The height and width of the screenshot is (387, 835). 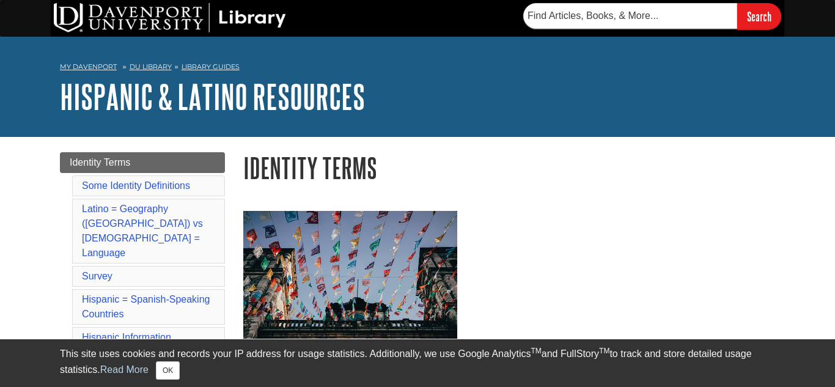 I want to click on a: Identity Terms, so click(x=142, y=163).